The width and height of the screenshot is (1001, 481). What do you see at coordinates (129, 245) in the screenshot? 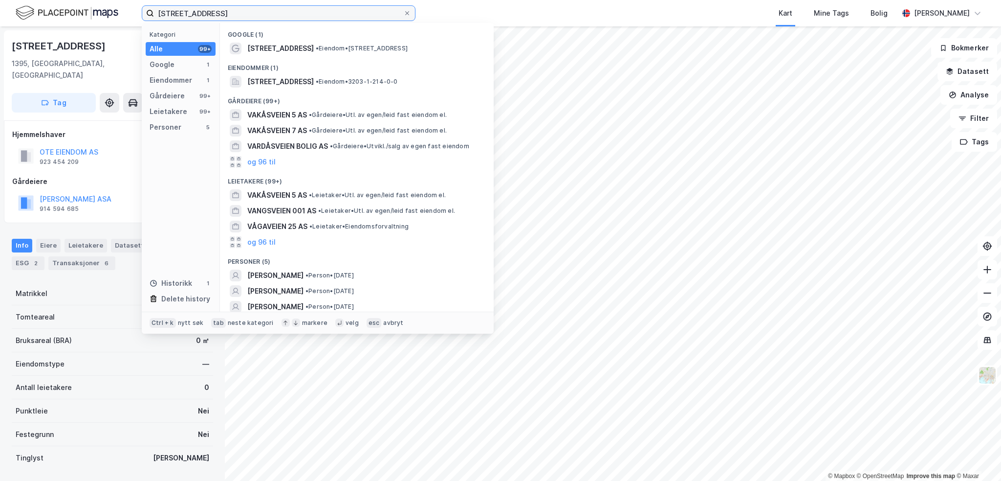
I see `div: Datasett` at bounding box center [129, 245].